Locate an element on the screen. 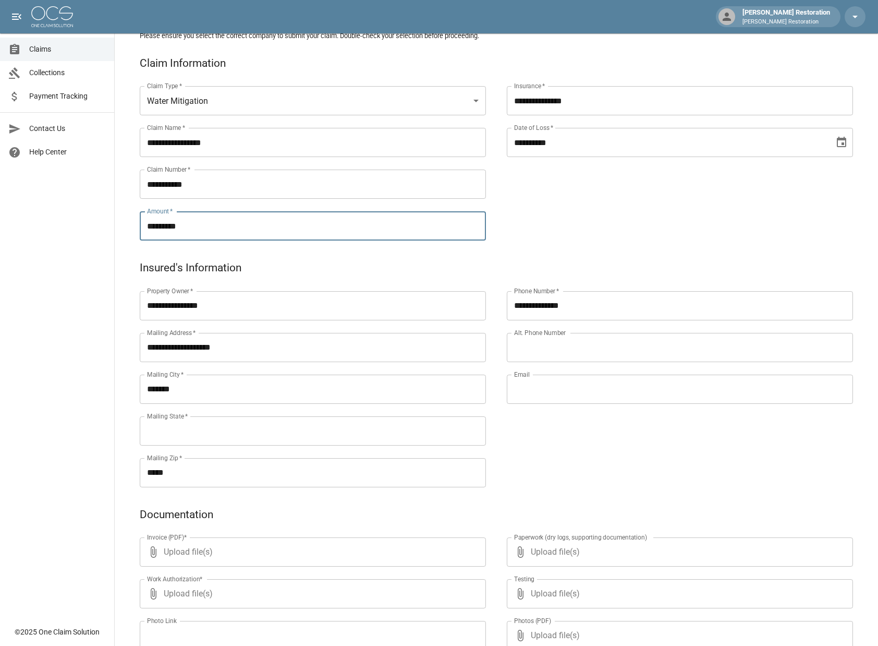  label: Claim Number is located at coordinates (168, 169).